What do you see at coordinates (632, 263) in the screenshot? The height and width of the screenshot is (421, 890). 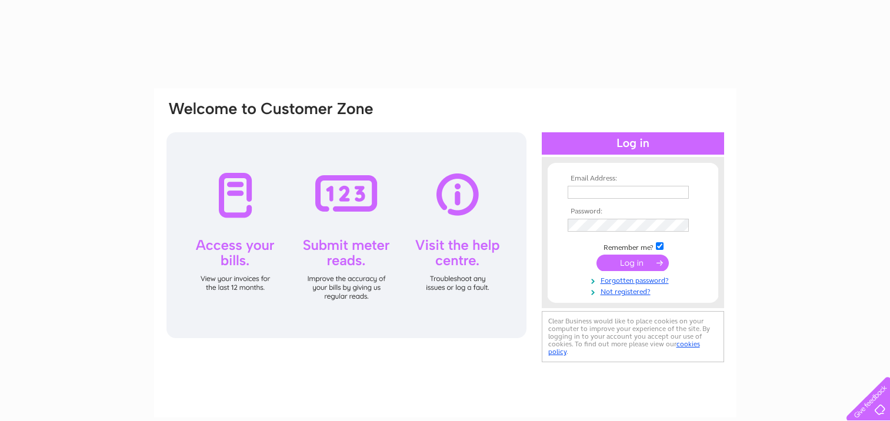 I see `input: Submit` at bounding box center [632, 263].